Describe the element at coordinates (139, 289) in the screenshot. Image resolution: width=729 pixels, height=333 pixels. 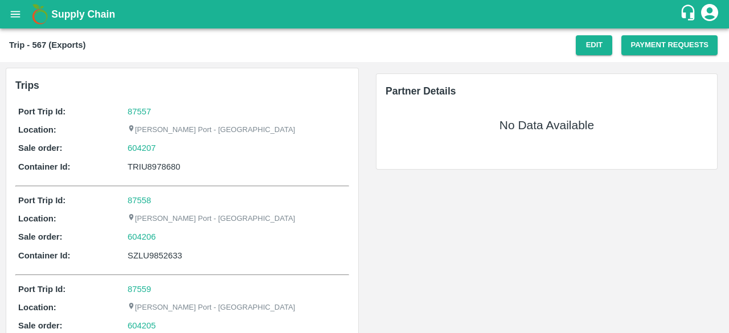
I see `a: 87559` at that location.